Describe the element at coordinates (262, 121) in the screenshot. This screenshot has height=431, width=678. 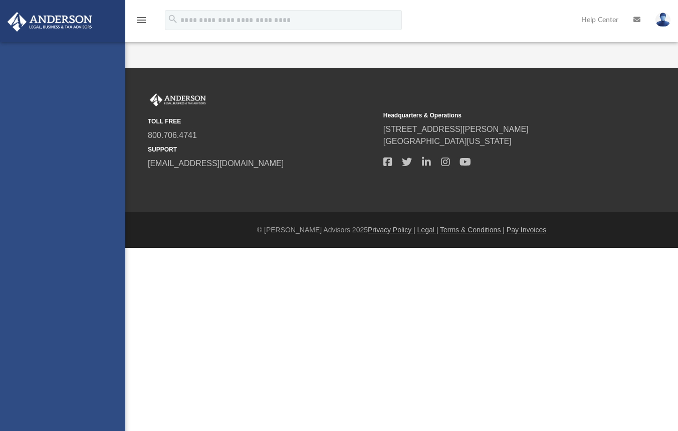
I see `small: TOLL FREE` at that location.